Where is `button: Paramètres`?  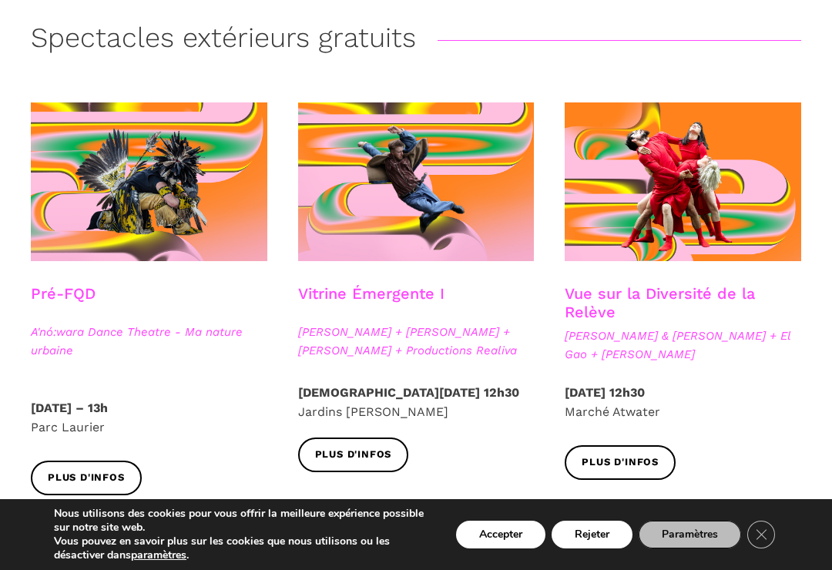 button: Paramètres is located at coordinates (690, 535).